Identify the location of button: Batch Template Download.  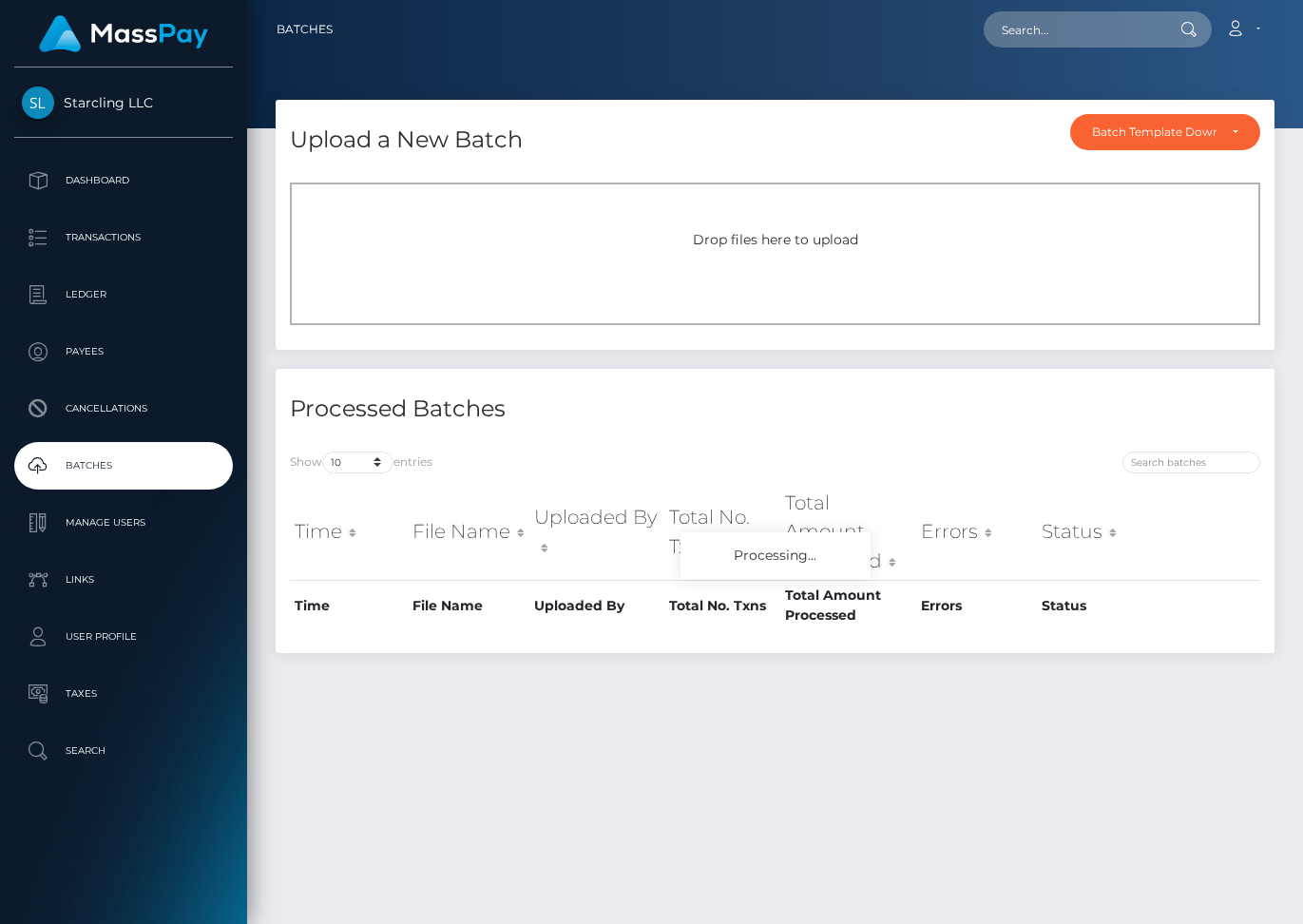
(1166, 132).